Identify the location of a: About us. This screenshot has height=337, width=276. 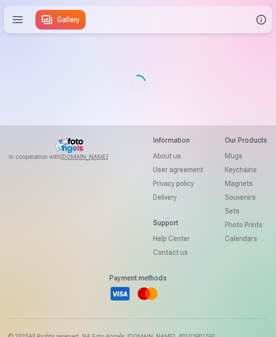
(178, 156).